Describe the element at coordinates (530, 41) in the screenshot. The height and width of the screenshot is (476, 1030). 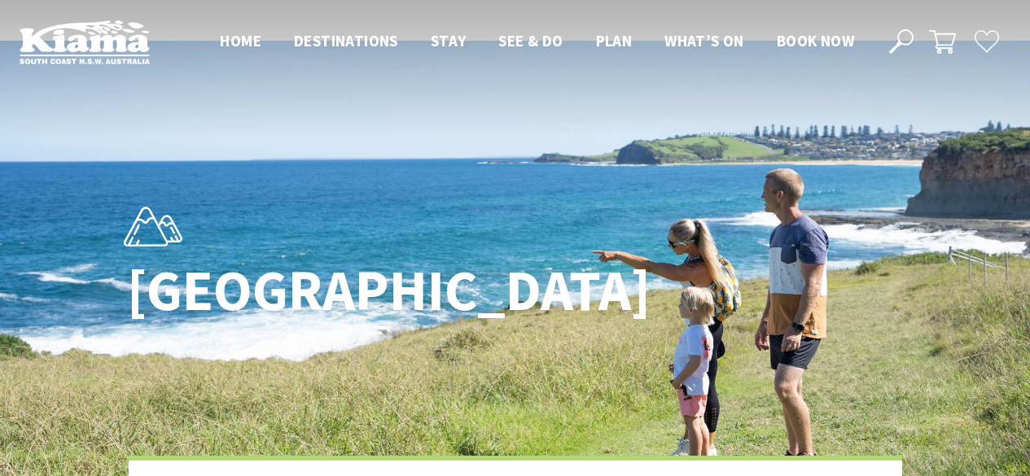
I see `span: See & Do` at that location.